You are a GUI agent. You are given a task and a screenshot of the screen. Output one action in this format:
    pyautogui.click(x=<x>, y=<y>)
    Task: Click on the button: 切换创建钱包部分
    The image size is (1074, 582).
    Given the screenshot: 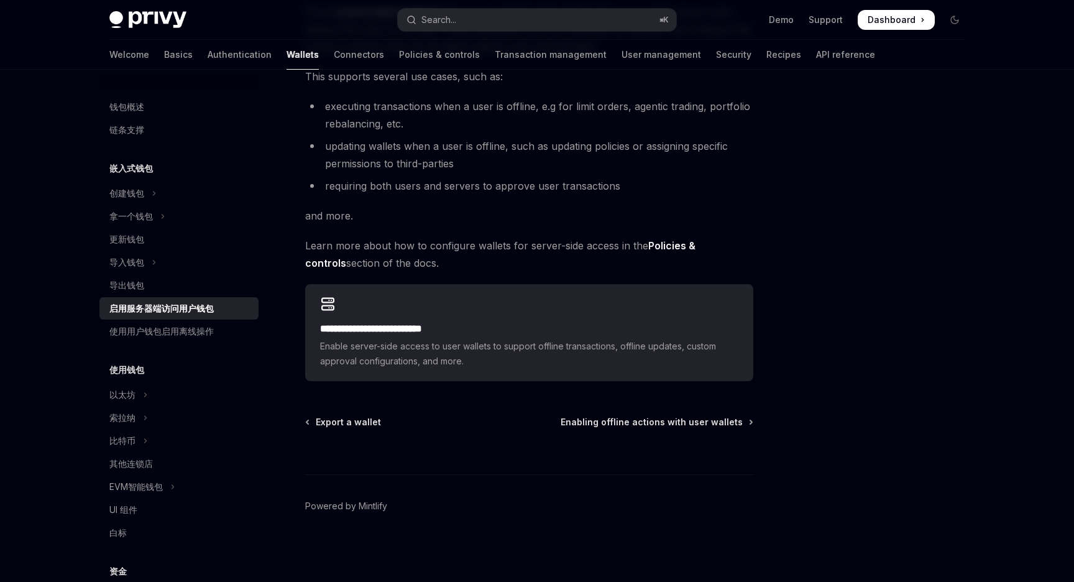 What is the action you would take?
    pyautogui.click(x=179, y=193)
    